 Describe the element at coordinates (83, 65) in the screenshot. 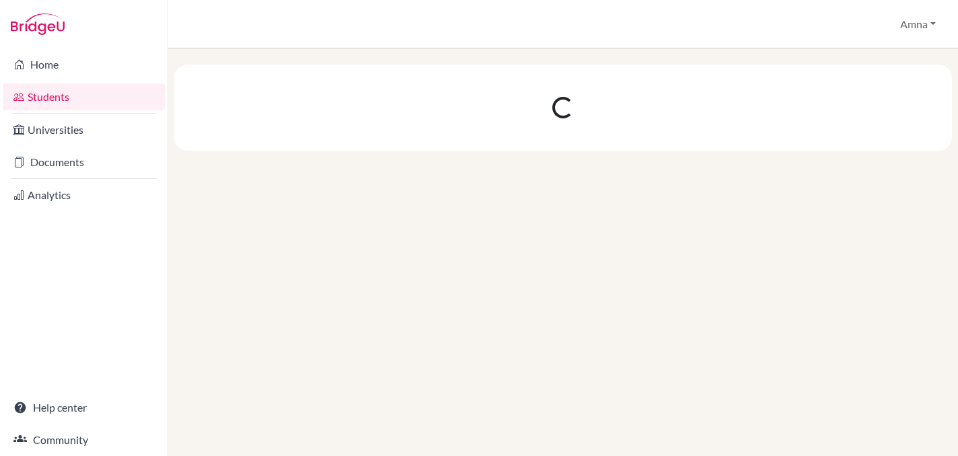

I see `a: Home` at that location.